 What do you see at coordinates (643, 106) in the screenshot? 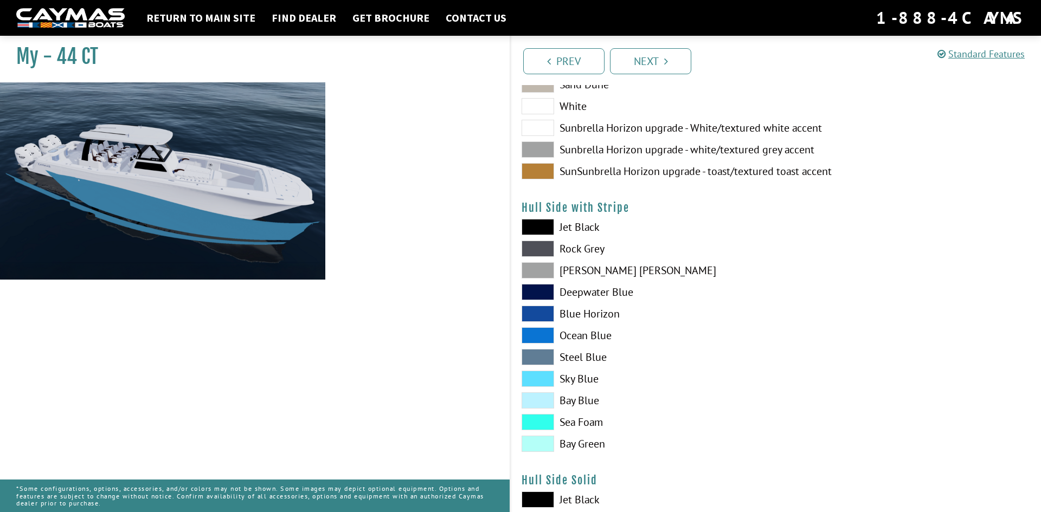
I see `label: White` at bounding box center [643, 106].